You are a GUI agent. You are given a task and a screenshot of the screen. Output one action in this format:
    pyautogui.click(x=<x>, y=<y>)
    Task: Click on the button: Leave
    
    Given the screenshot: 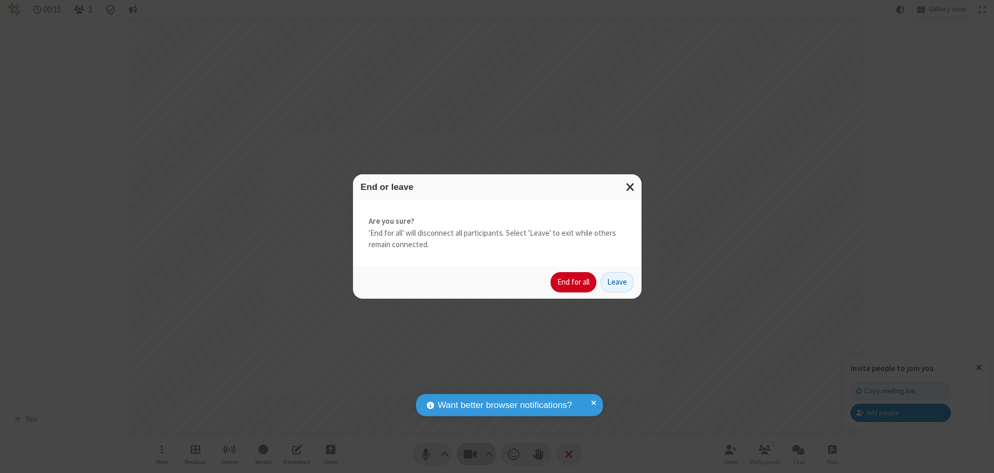 What is the action you would take?
    pyautogui.click(x=617, y=282)
    